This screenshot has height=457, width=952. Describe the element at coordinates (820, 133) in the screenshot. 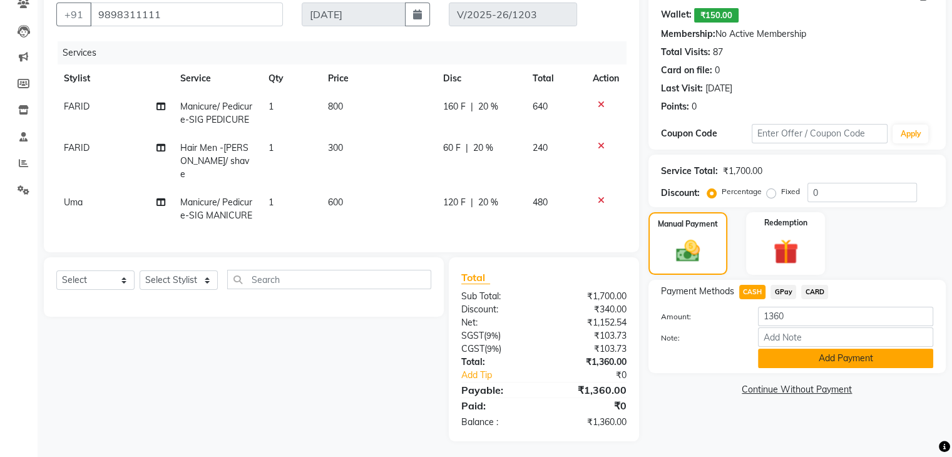

I see `input: Enter Offer / Coupon Code` at that location.